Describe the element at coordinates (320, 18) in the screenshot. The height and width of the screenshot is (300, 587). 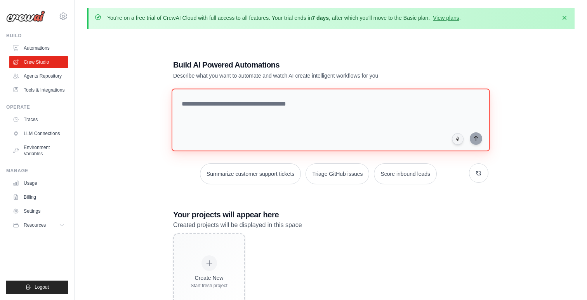
I see `strong: 7 days` at that location.